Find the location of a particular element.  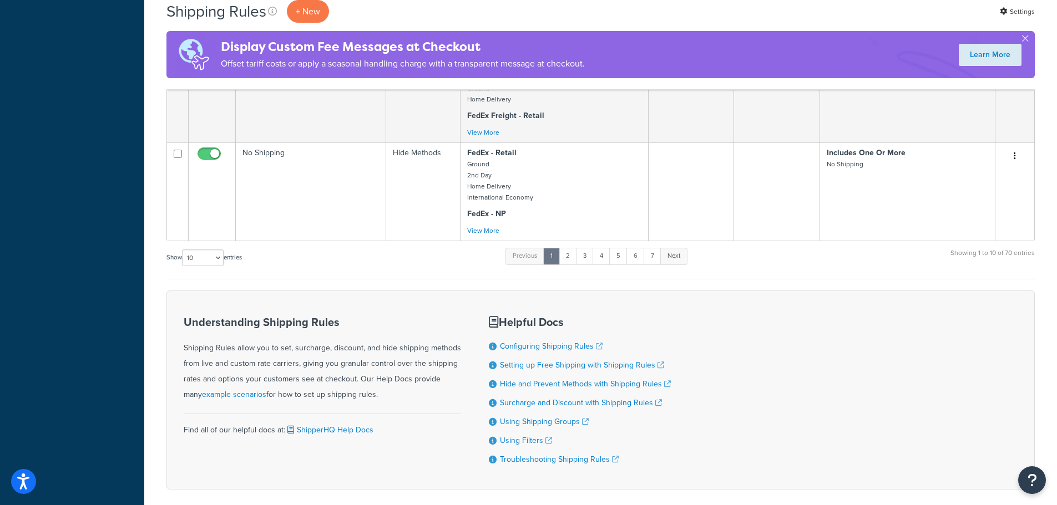

strong: FedEx - Retail is located at coordinates (492, 153).